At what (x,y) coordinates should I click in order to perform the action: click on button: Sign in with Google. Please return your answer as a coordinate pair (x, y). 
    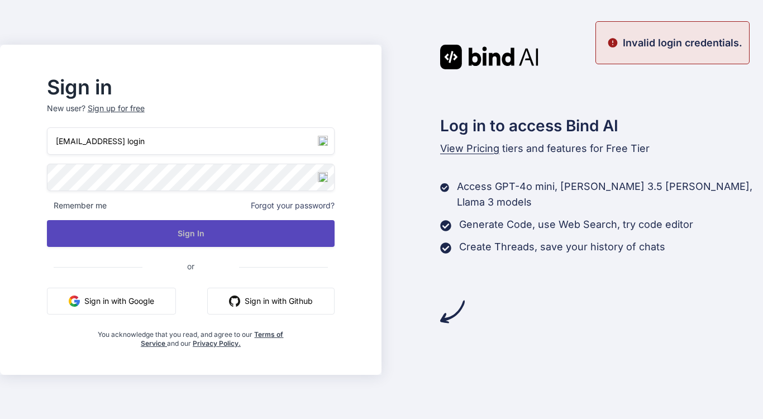
    Looking at the image, I should click on (111, 301).